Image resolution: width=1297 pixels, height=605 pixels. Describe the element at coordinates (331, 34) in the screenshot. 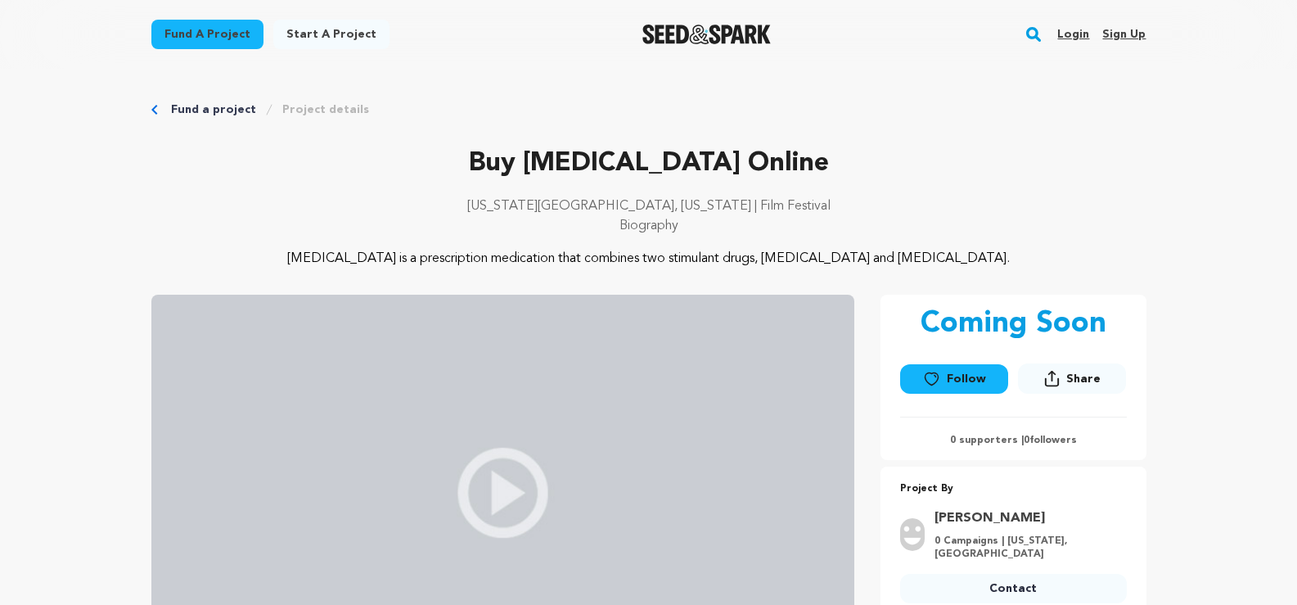

I see `a: Start a project` at that location.